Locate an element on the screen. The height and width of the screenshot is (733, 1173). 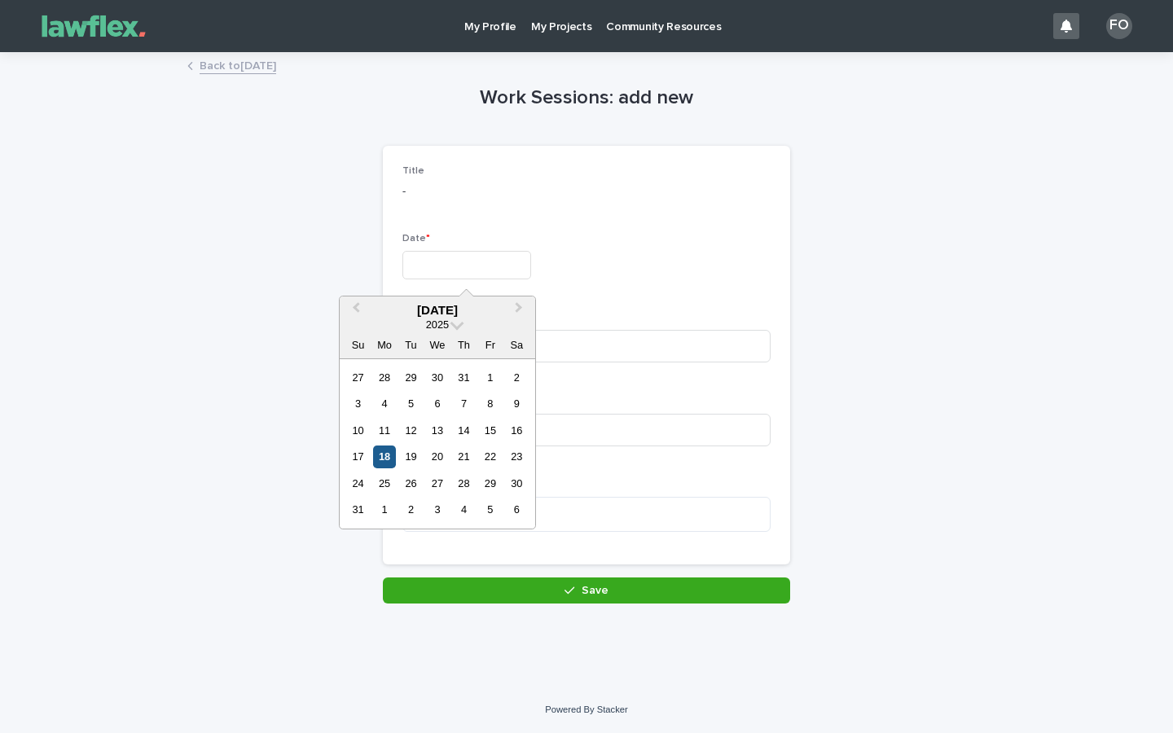
div: Choose Thursday, July 31st, 2025 is located at coordinates (464, 377).